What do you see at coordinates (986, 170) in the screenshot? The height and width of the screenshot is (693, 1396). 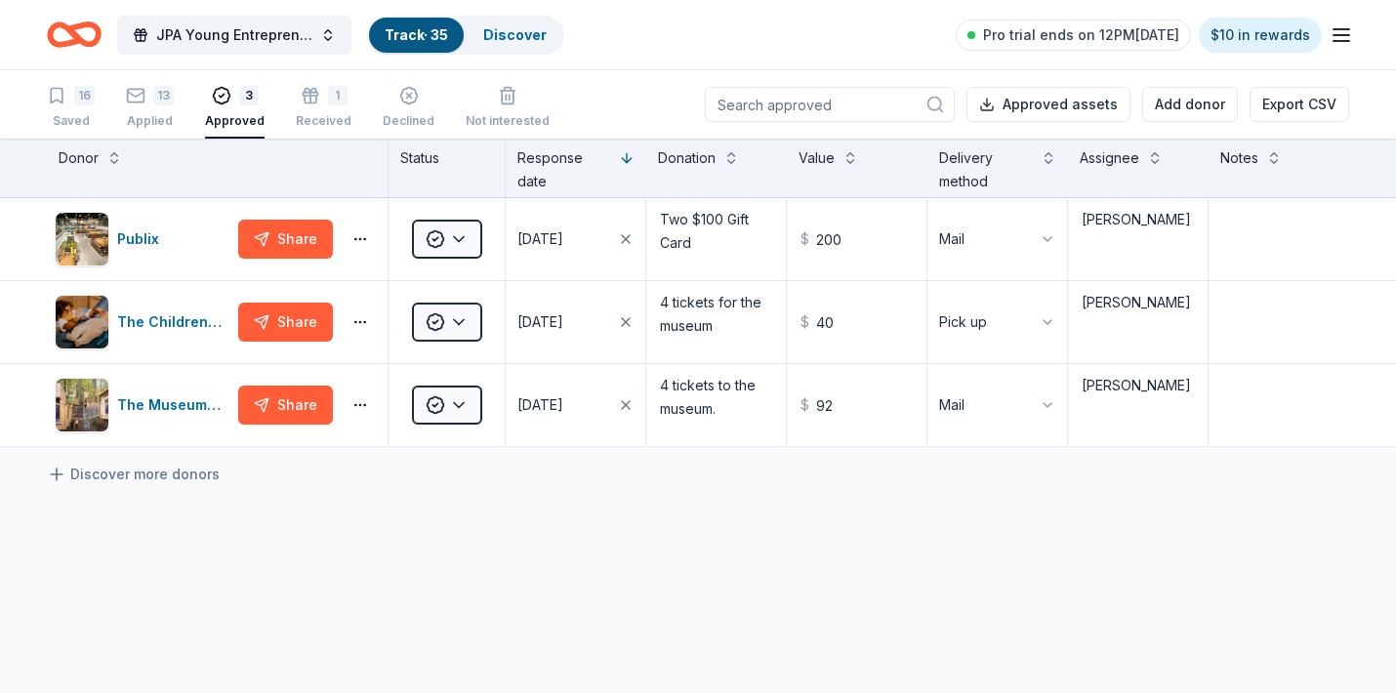 I see `div: Delivery method` at bounding box center [986, 170].